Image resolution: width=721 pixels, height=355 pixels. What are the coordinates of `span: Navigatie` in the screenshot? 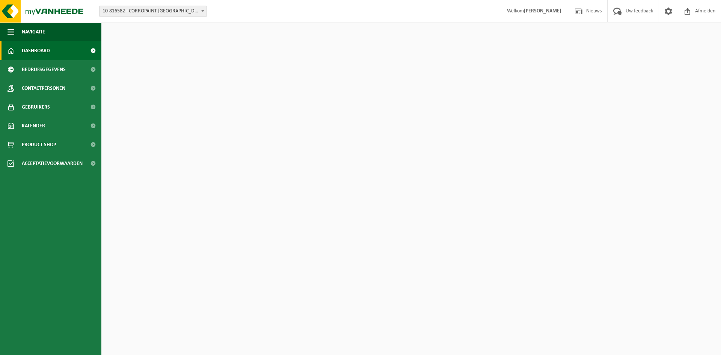 It's located at (33, 32).